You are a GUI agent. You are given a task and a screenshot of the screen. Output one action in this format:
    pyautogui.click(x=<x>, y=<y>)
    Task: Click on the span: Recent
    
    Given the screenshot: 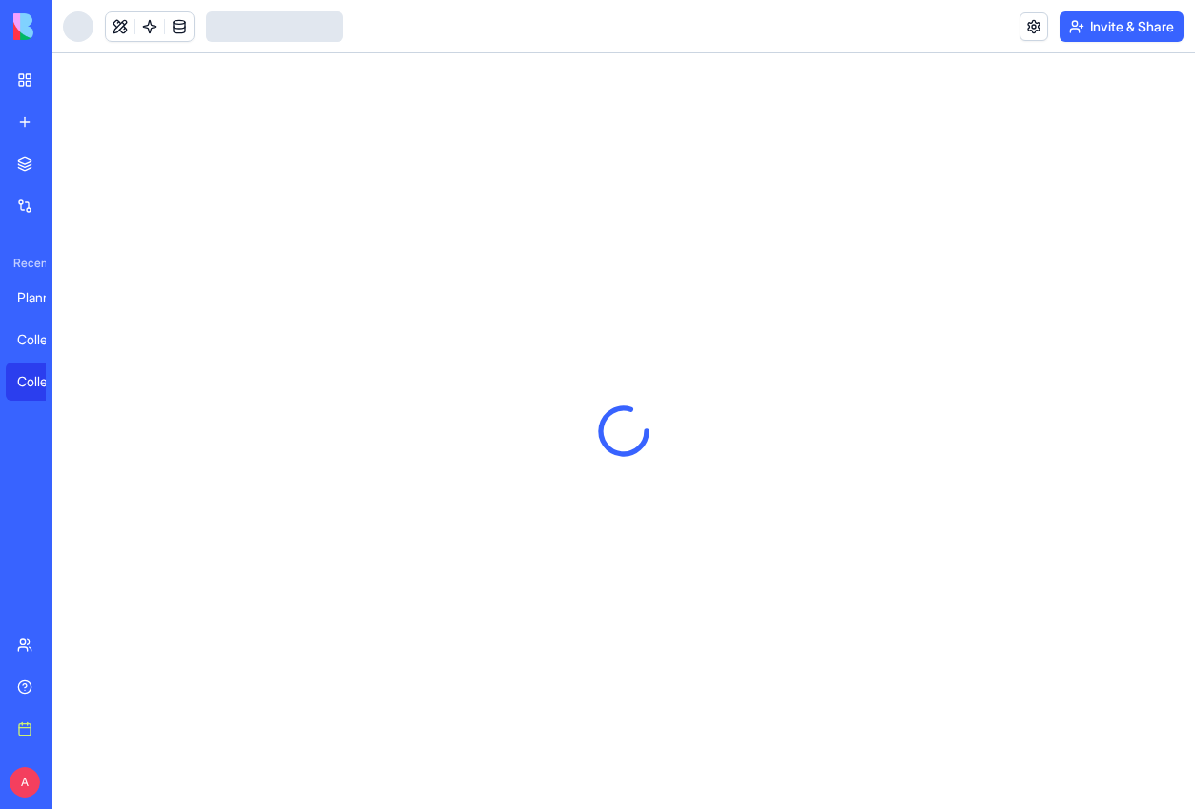 What is the action you would take?
    pyautogui.click(x=26, y=263)
    